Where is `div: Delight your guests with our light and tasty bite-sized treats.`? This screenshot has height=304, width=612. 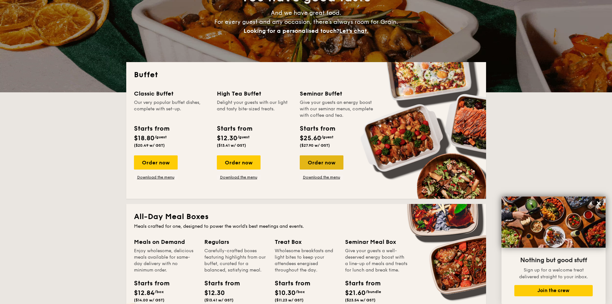
div: Delight your guests with our light and tasty bite-sized treats. is located at coordinates (255, 109).